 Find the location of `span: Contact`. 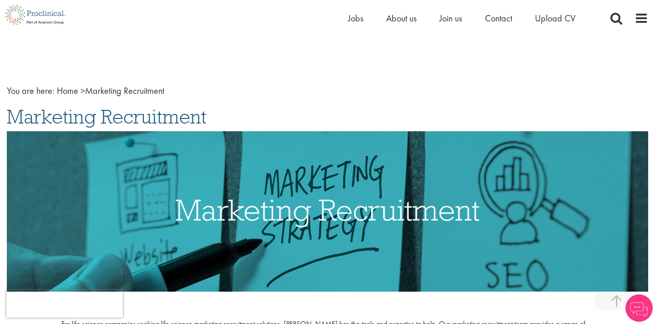

span: Contact is located at coordinates (499, 18).